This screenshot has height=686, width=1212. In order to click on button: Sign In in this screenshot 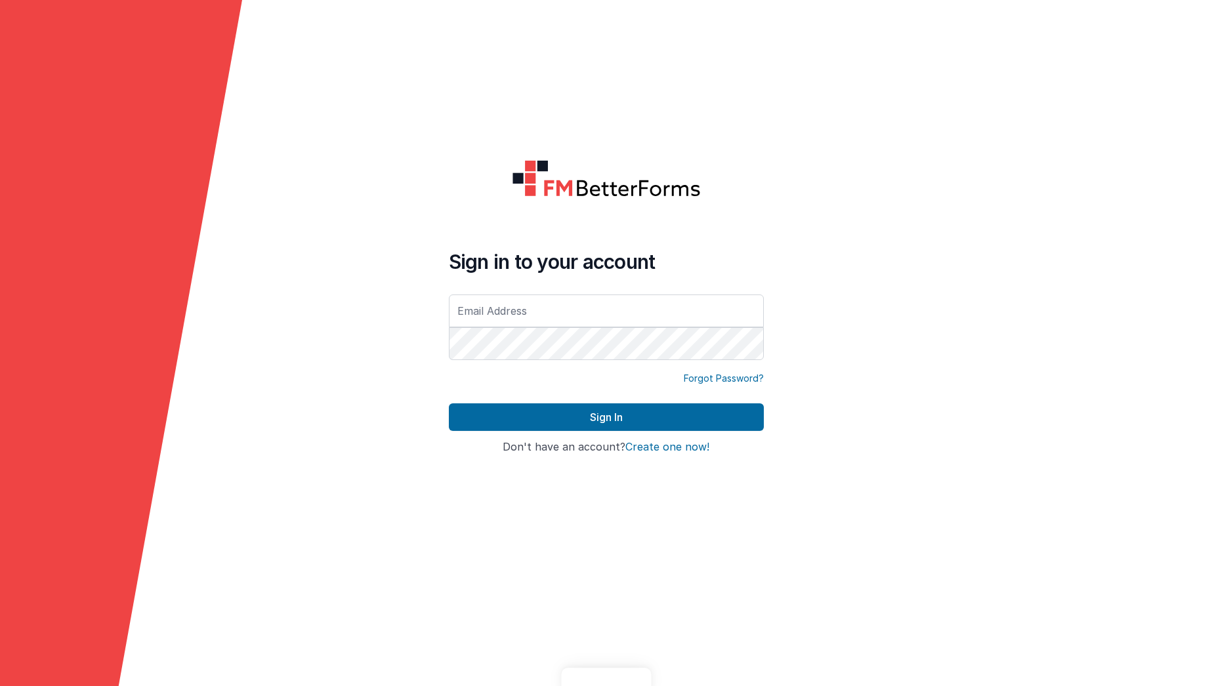, I will do `click(606, 417)`.